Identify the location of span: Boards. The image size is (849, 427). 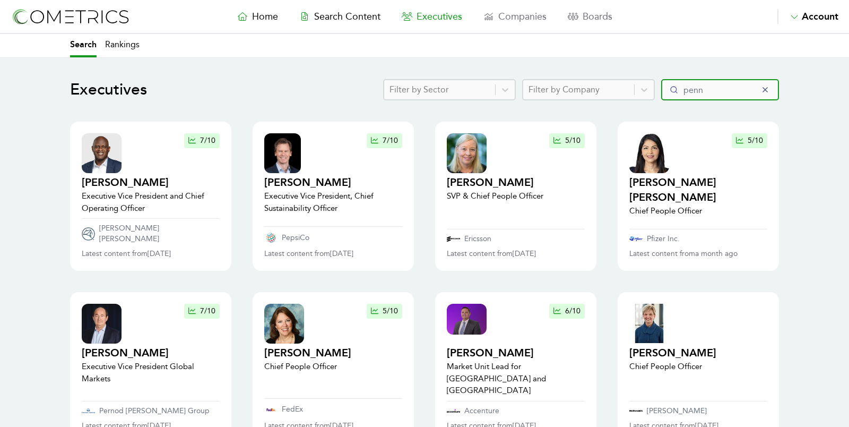
(597, 16).